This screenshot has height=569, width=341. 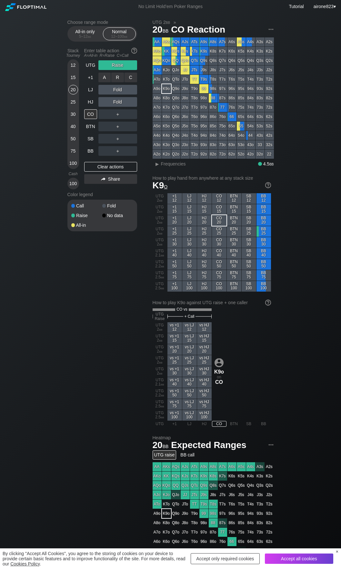 What do you see at coordinates (260, 117) in the screenshot?
I see `div: 63s` at bounding box center [260, 117].